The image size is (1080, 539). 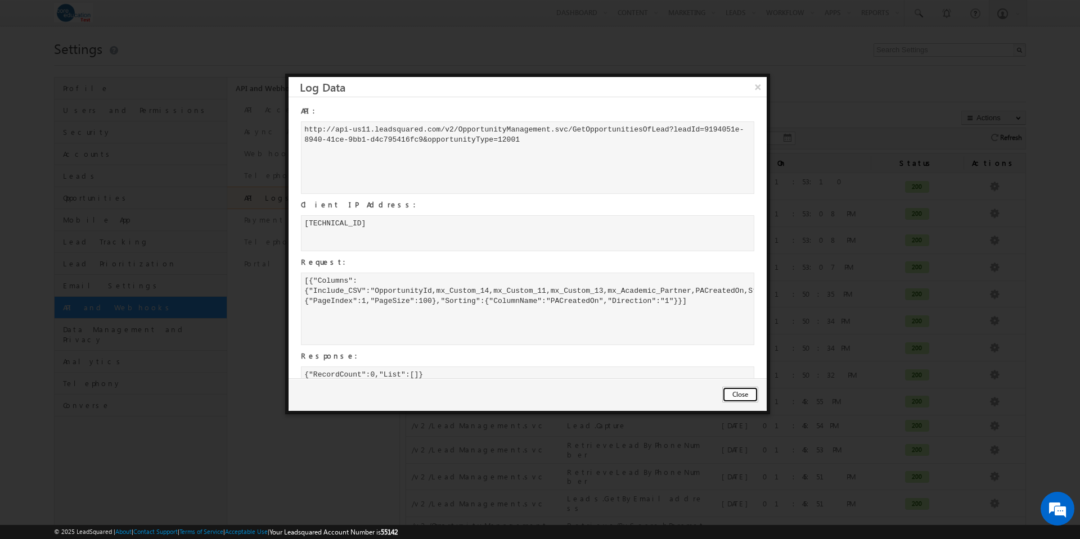 What do you see at coordinates (527, 403) in the screenshot?
I see `div: { " R e c o r d C o u n t " : 0 , " L i s t " : [ ] }` at bounding box center [527, 403].